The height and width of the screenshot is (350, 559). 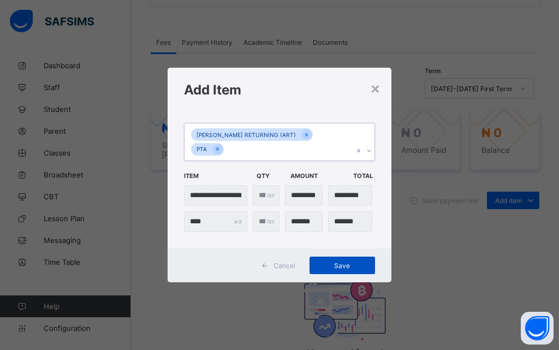 What do you see at coordinates (367, 176) in the screenshot?
I see `span: Total` at bounding box center [367, 176].